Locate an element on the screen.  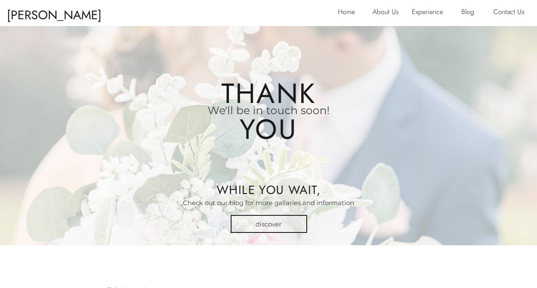
a: Blog is located at coordinates (471, 13).